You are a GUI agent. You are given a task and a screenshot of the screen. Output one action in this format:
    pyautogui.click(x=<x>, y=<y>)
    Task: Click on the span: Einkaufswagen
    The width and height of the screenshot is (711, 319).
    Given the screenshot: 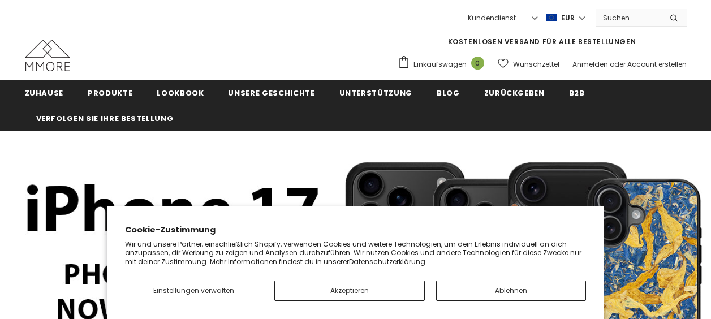 What is the action you would take?
    pyautogui.click(x=440, y=65)
    